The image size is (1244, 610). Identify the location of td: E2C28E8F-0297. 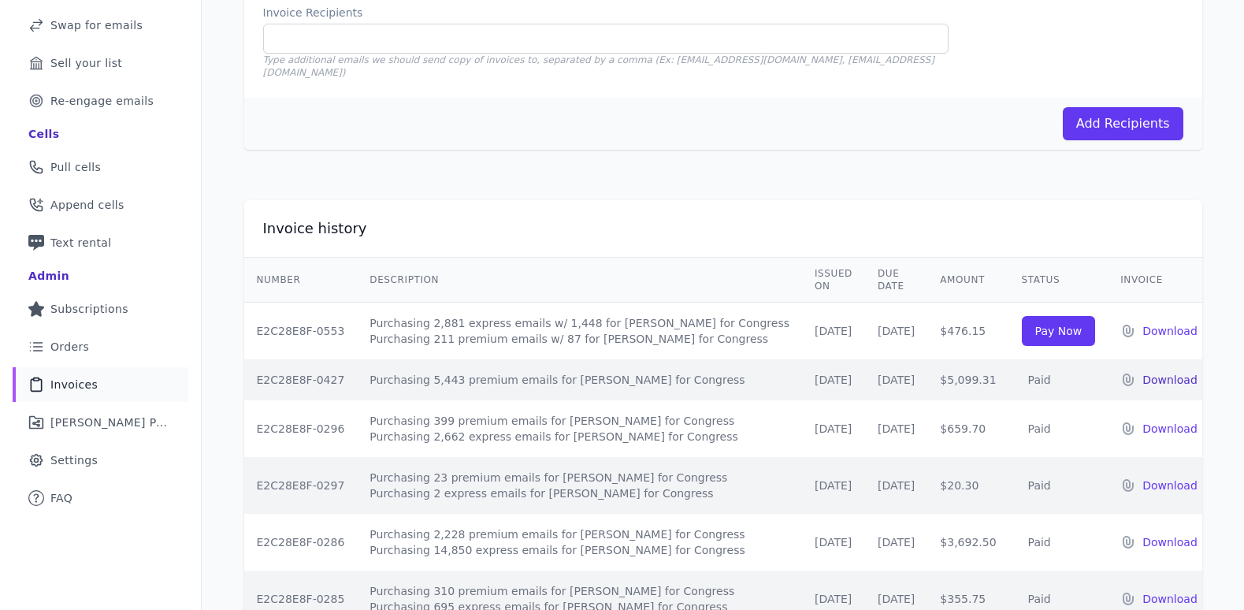
(301, 485).